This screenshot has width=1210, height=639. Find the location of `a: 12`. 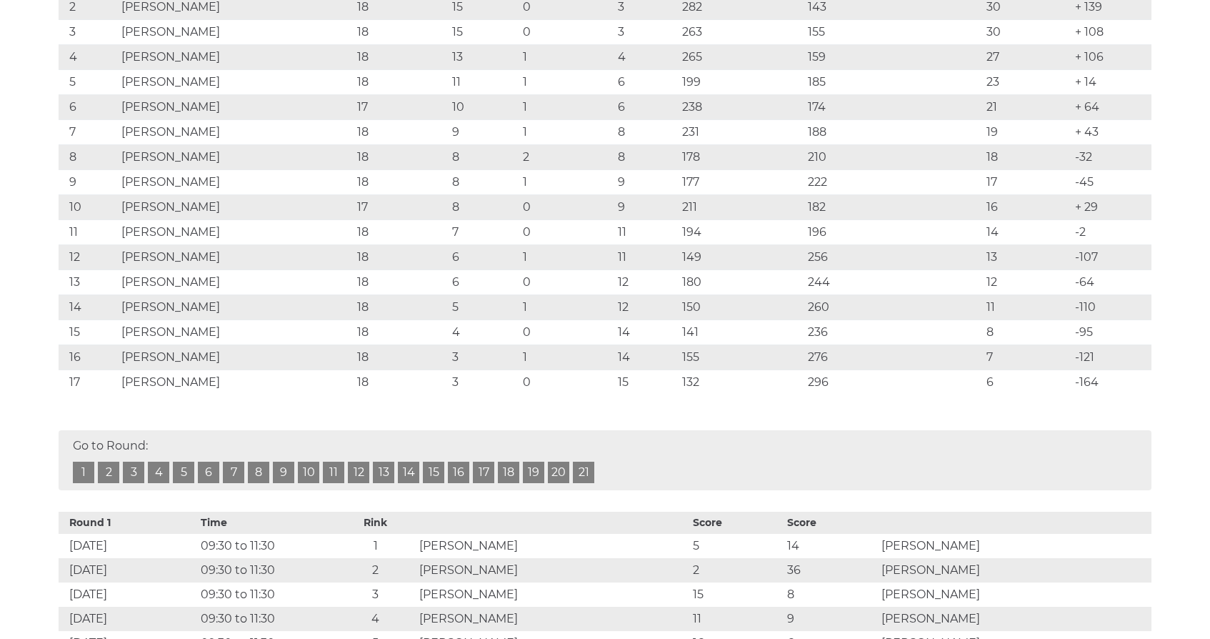

a: 12 is located at coordinates (359, 472).